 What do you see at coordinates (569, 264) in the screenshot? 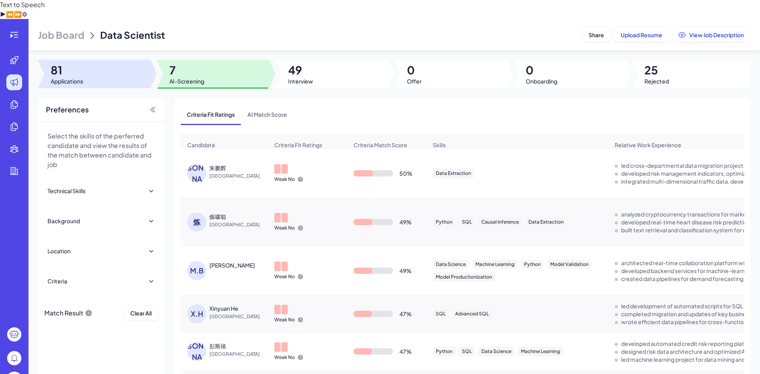
I see `div: Model Validation` at bounding box center [569, 264].